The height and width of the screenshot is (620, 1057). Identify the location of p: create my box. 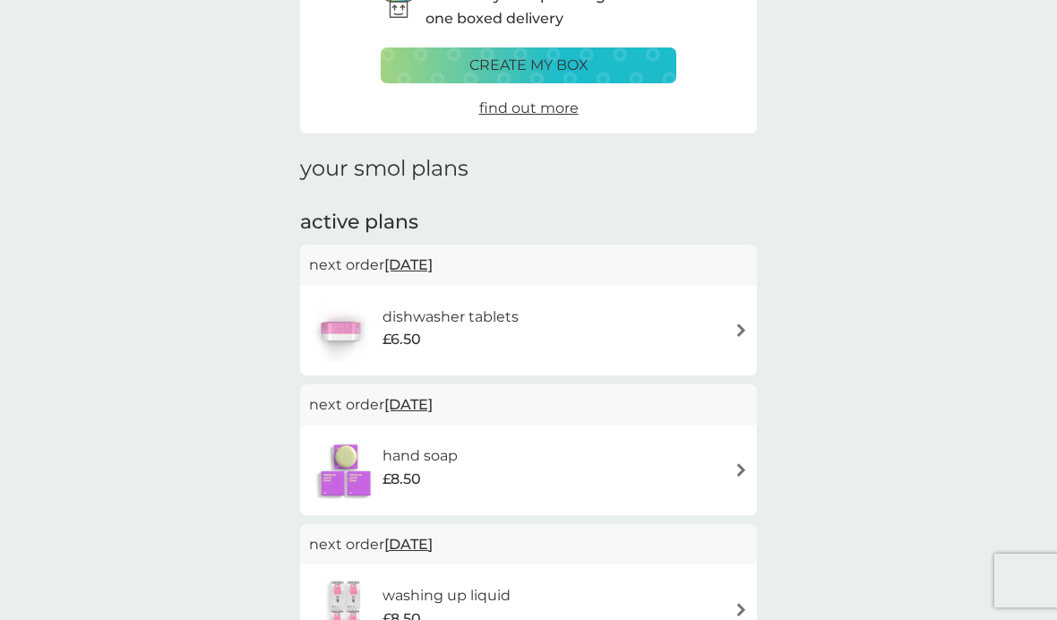
(529, 65).